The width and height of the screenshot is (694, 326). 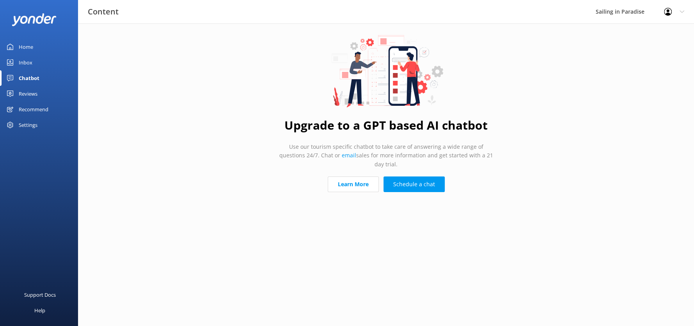 I want to click on h3: Content, so click(x=103, y=12).